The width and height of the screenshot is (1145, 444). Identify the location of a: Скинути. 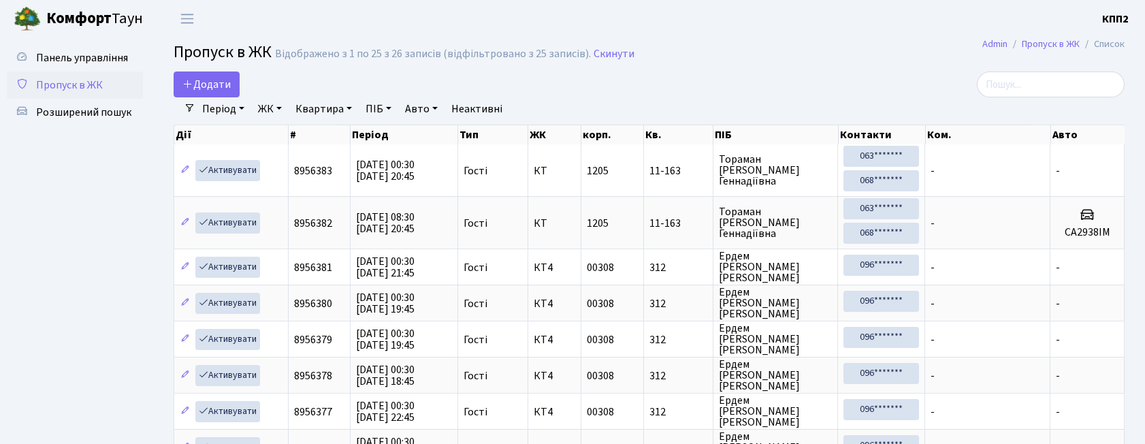
(614, 54).